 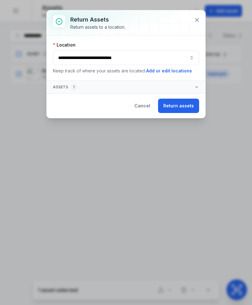 What do you see at coordinates (64, 45) in the screenshot?
I see `label: Location` at bounding box center [64, 45].